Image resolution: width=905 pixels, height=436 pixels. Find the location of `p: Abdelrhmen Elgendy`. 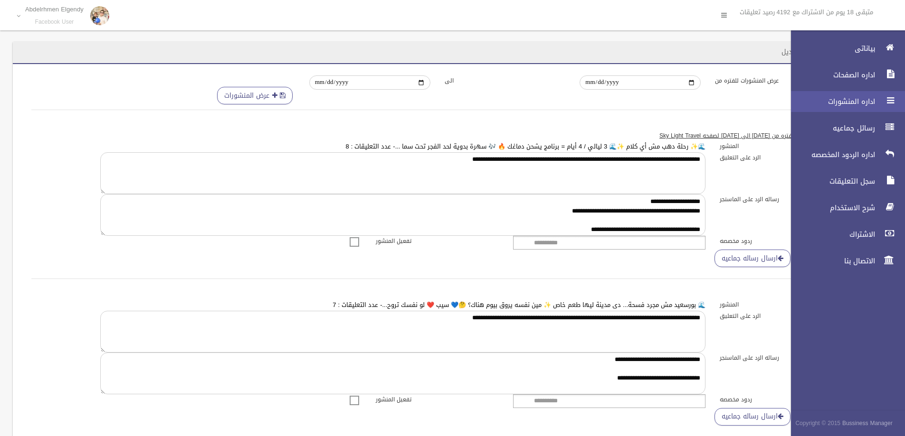

p: Abdelrhmen Elgendy is located at coordinates (54, 9).